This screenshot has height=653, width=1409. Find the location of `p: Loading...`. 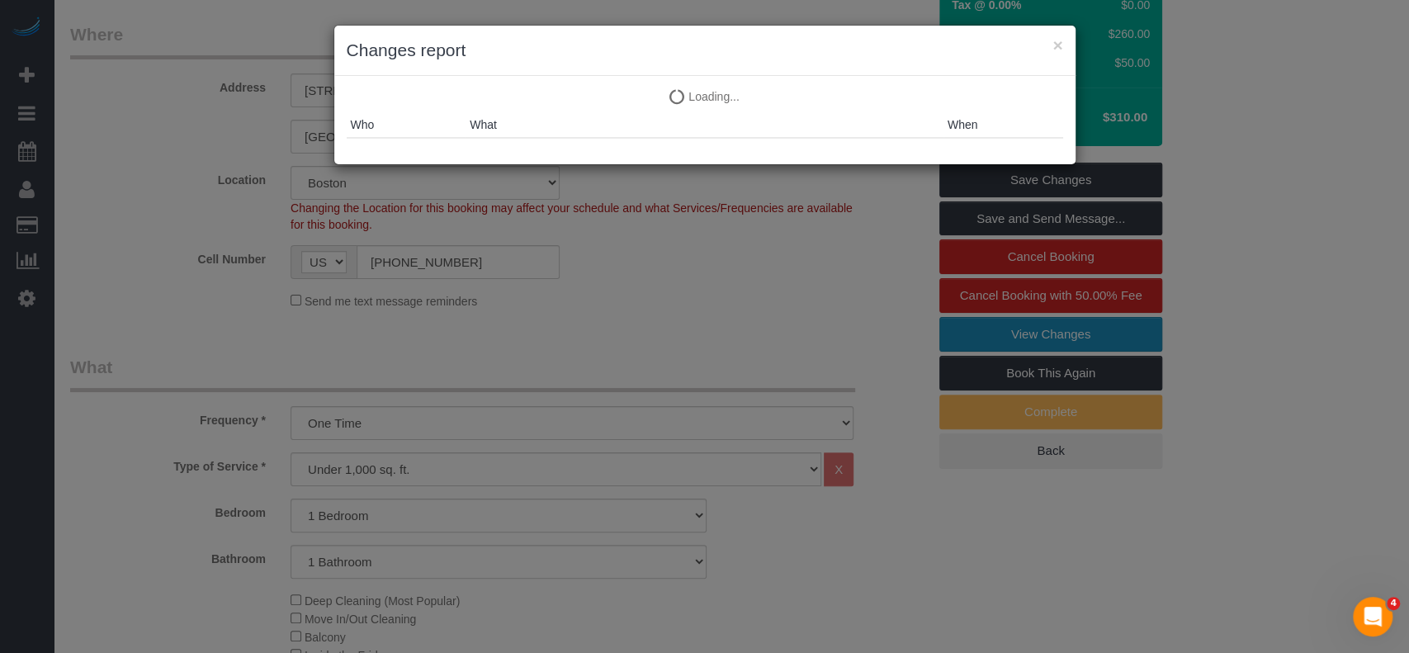

p: Loading... is located at coordinates (705, 97).